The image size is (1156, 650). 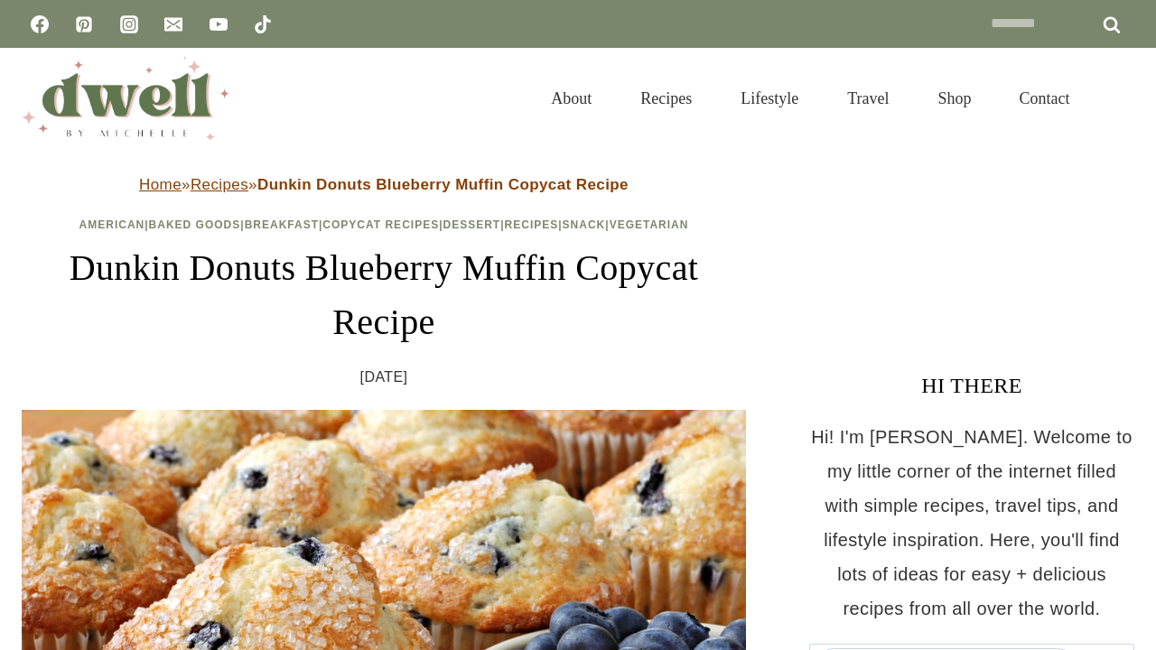 I want to click on a: DWELL by michelle, so click(x=126, y=98).